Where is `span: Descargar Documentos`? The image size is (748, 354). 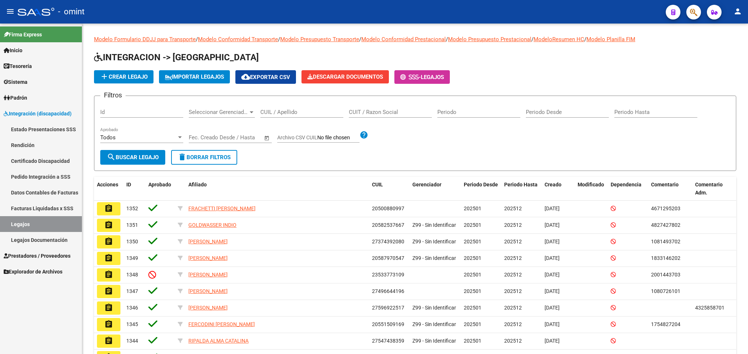 span: Descargar Documentos is located at coordinates (345, 77).